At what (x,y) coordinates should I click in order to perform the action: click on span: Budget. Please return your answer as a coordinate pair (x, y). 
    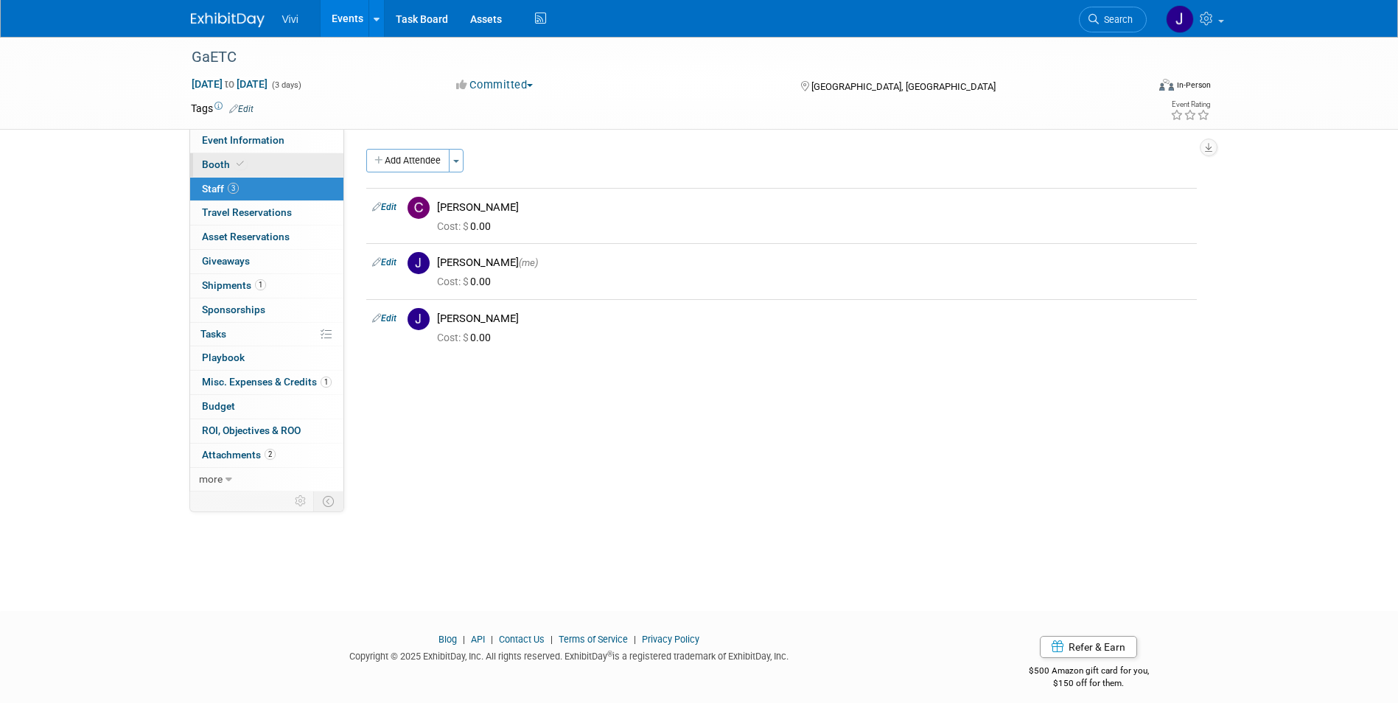
    Looking at the image, I should click on (218, 406).